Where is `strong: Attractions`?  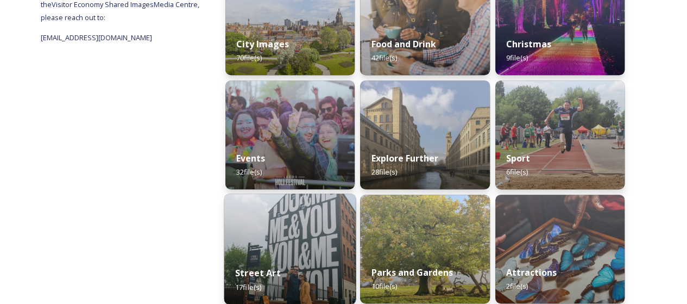 strong: Attractions is located at coordinates (531, 272).